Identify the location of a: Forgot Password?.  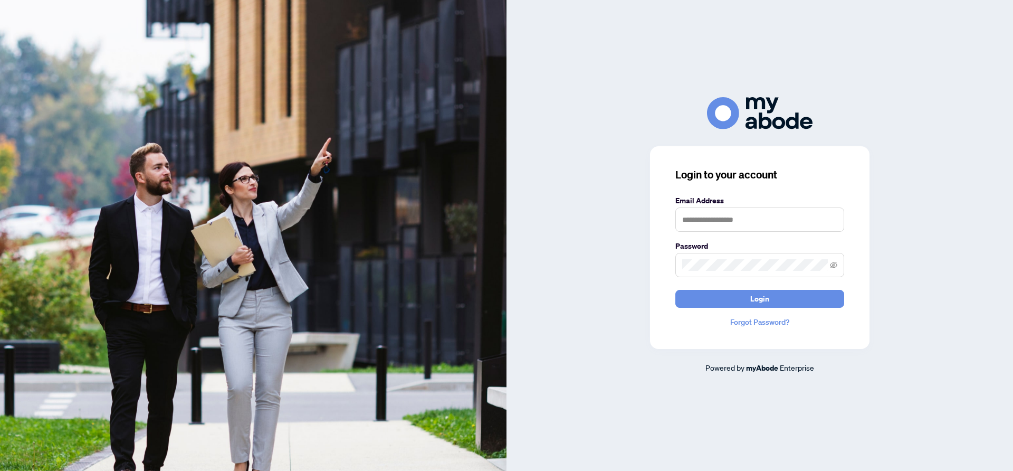
(760, 322).